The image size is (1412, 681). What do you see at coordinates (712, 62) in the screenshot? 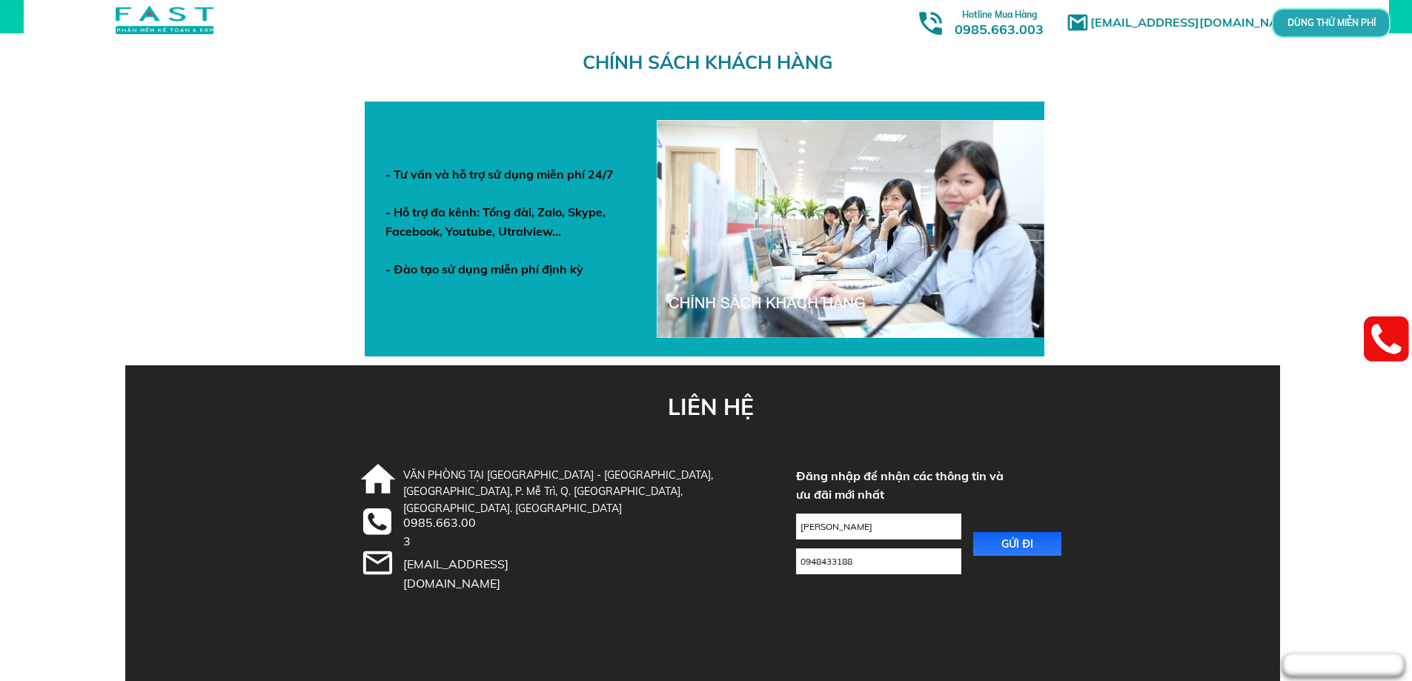
I see `h3: CHÍNH SÁCH KHÁCH HÀNG` at bounding box center [712, 62].